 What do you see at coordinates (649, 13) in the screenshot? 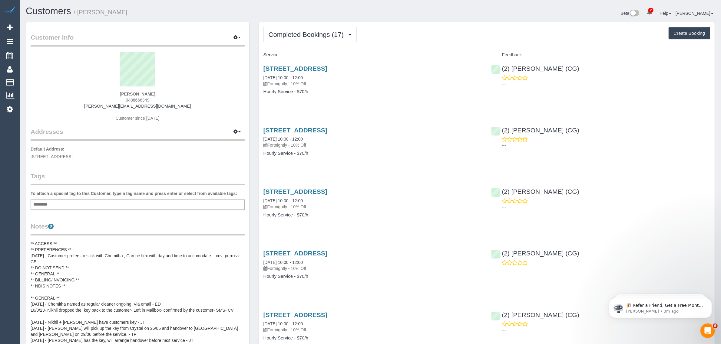
I see `a: 2` at bounding box center [649, 13].